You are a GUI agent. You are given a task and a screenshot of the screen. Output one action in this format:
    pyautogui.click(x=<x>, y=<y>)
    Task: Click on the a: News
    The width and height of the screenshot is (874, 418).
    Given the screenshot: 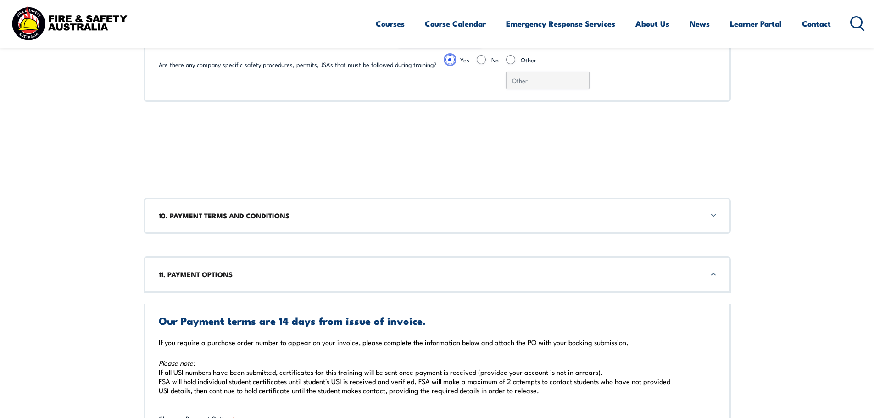 What is the action you would take?
    pyautogui.click(x=700, y=23)
    